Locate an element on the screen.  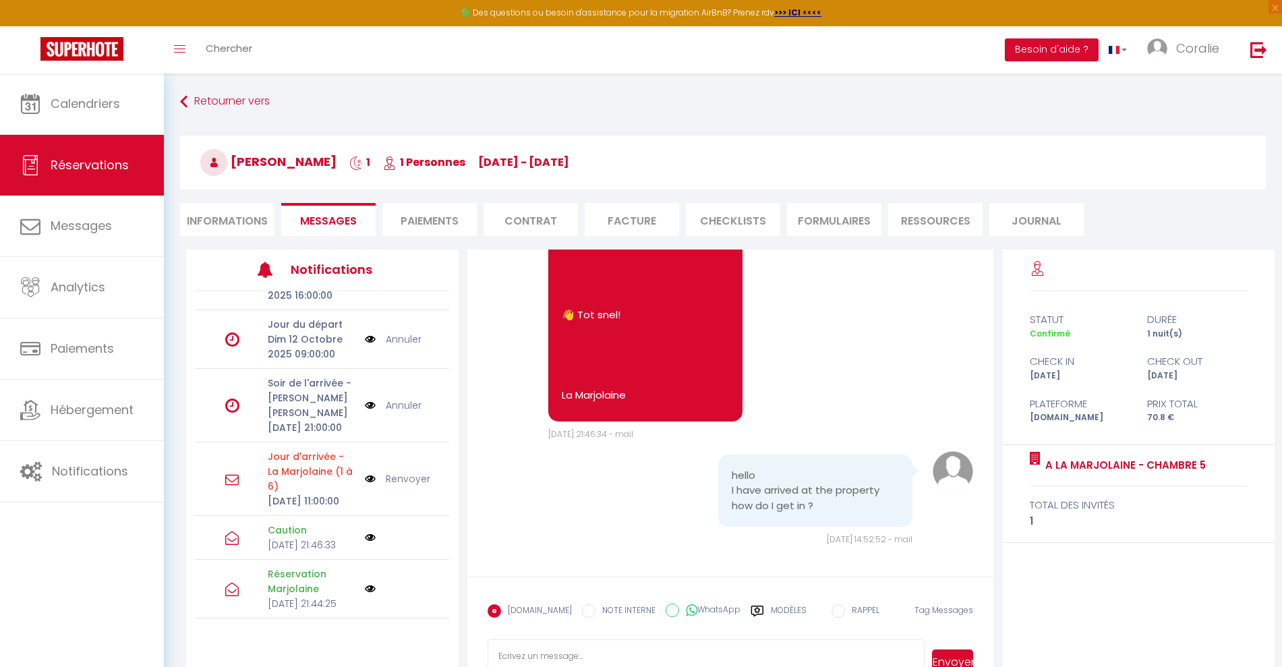
span: Notifications is located at coordinates (90, 471).